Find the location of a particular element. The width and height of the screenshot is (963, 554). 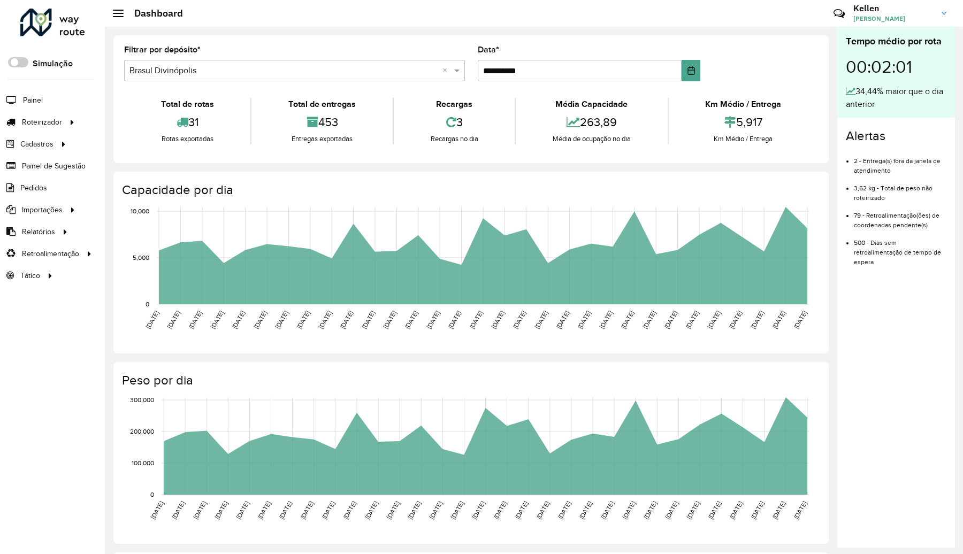

a: Contato Rápido is located at coordinates (839, 13).